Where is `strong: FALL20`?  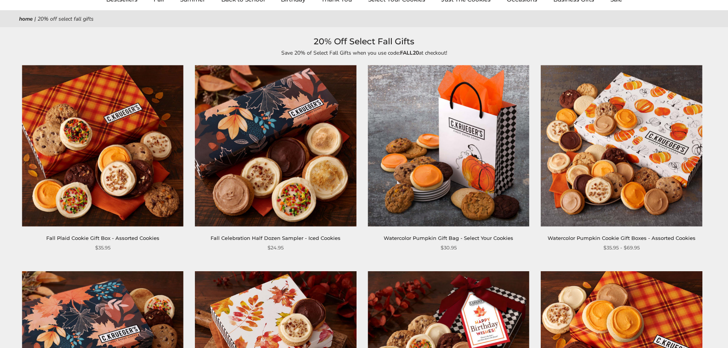 strong: FALL20 is located at coordinates (409, 53).